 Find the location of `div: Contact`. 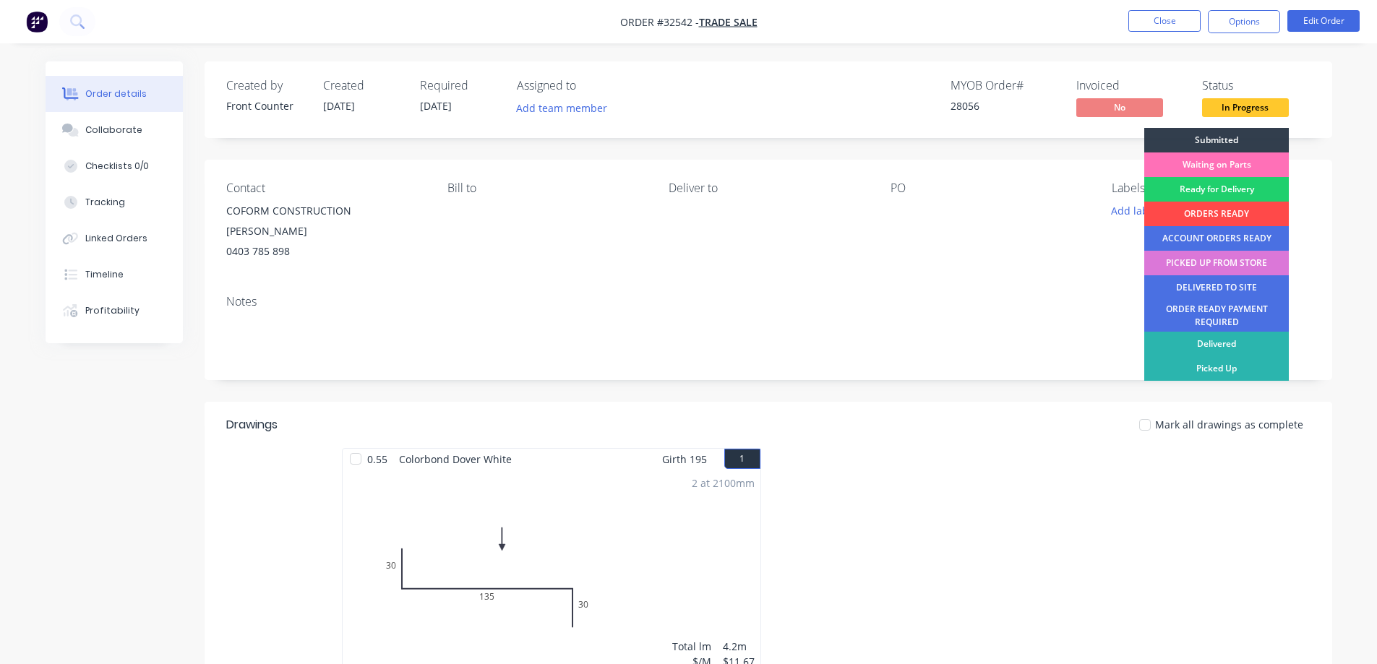

div: Contact is located at coordinates (325, 188).